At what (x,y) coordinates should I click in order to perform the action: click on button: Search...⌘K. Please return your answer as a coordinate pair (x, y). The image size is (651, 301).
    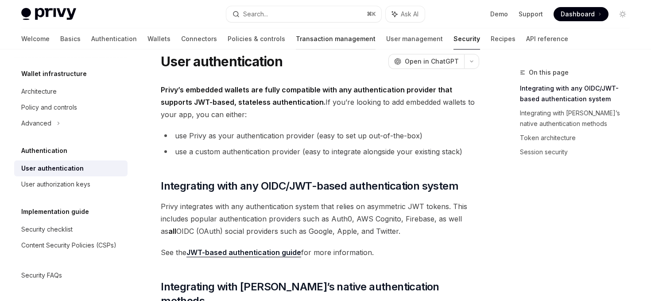
    Looking at the image, I should click on (303, 14).